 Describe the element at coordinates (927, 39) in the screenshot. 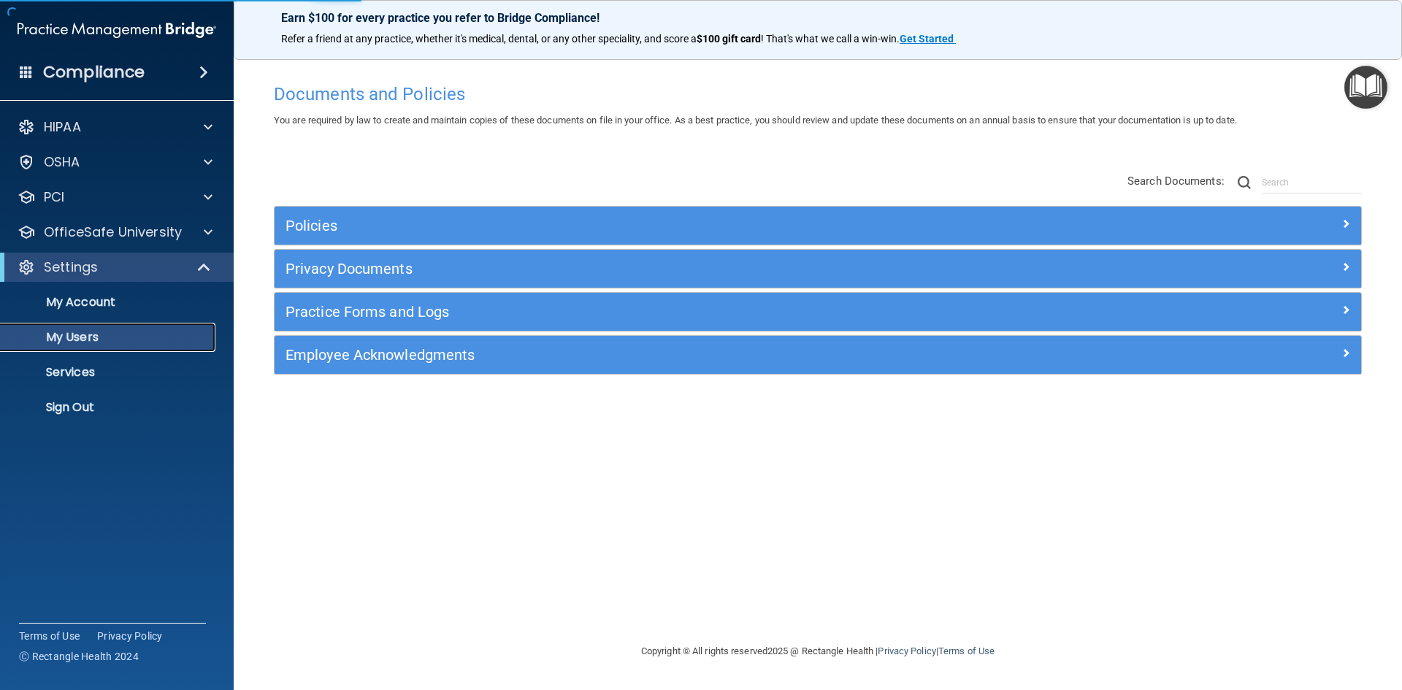

I see `a: Get Started` at that location.